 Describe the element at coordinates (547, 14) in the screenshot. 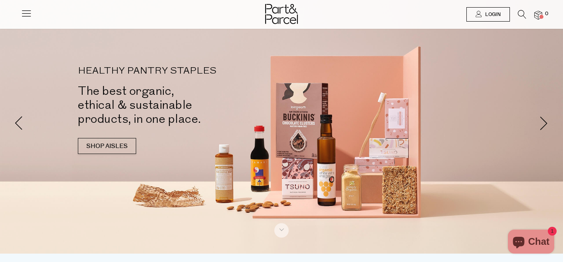

I see `span: 0` at that location.